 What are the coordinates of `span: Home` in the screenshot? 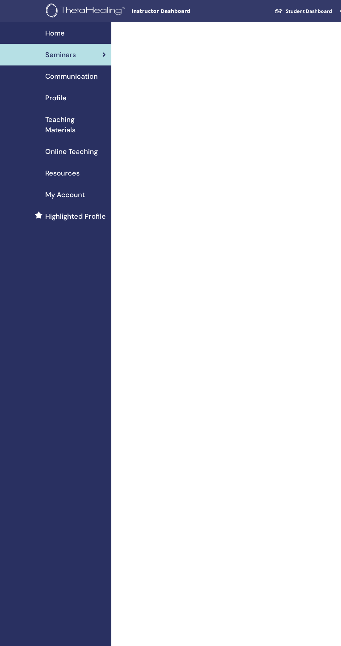 It's located at (55, 33).